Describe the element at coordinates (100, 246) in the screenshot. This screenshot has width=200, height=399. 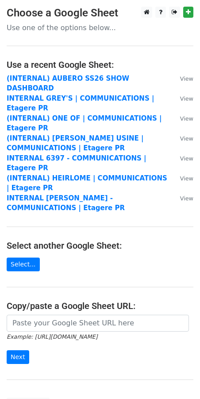
I see `h4: Select another Google Sheet:` at that location.